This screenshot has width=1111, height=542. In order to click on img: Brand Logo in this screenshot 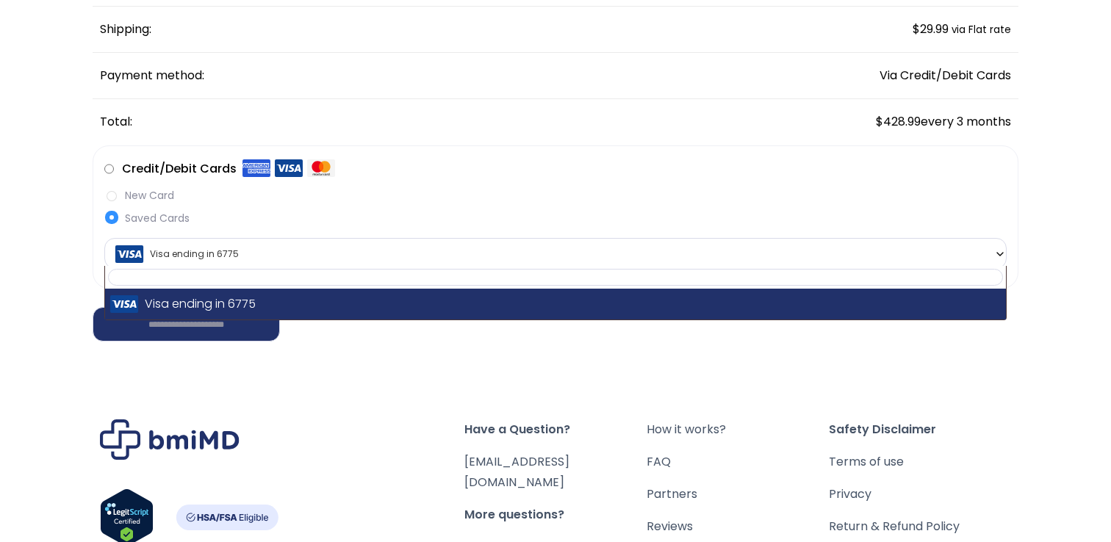, I will do `click(170, 439)`.